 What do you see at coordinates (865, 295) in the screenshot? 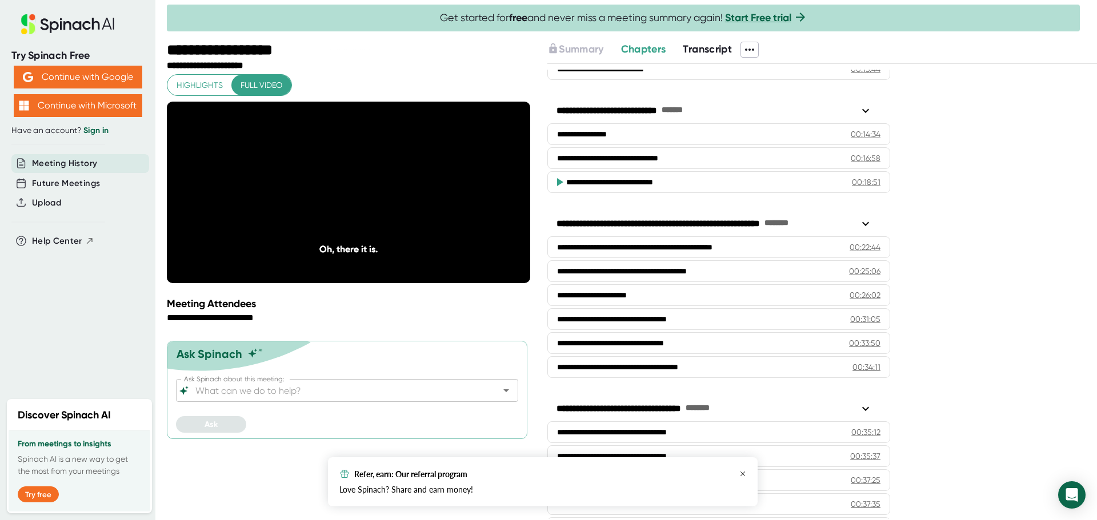
I see `div: 00:26:02` at bounding box center [865, 295].